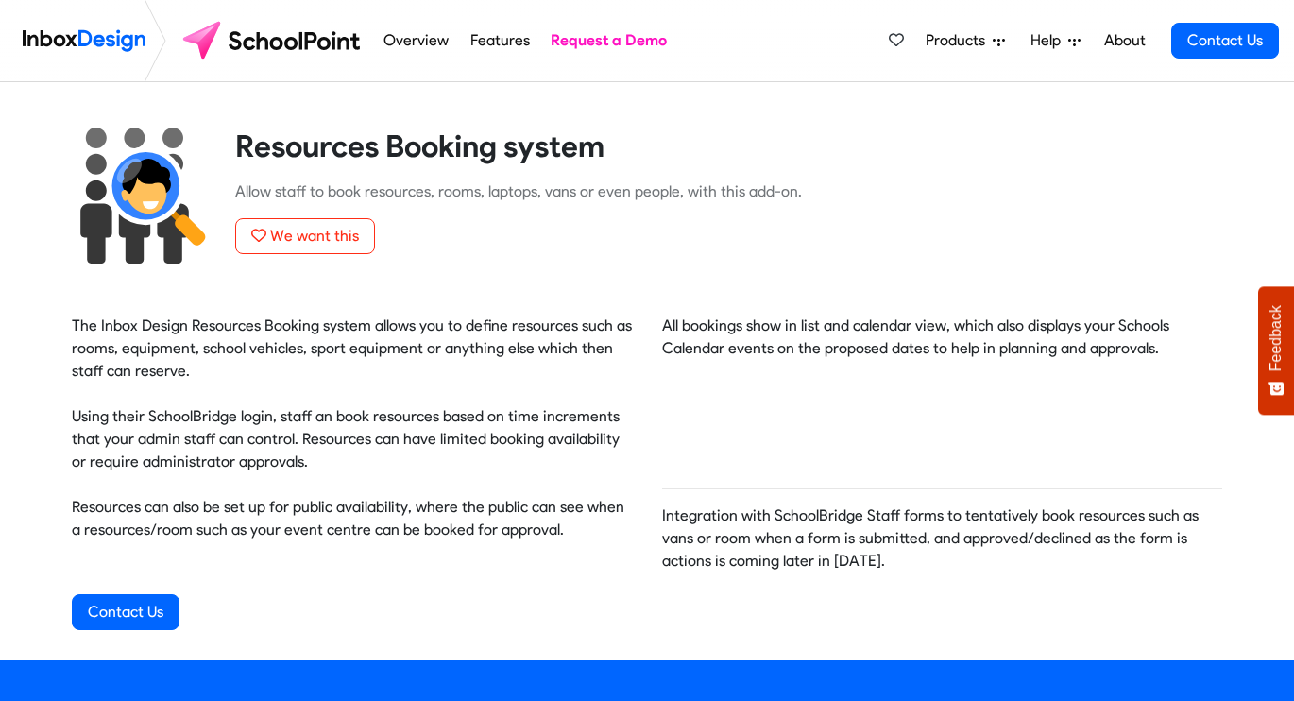 This screenshot has width=1294, height=701. I want to click on a: Request a Demo, so click(609, 41).